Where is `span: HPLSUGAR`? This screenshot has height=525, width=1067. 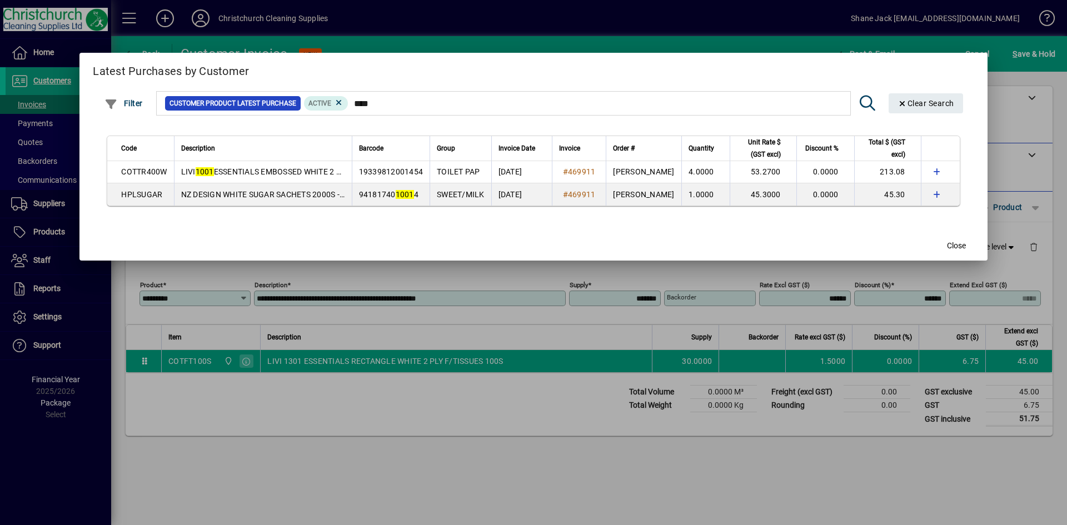 span: HPLSUGAR is located at coordinates (142, 195).